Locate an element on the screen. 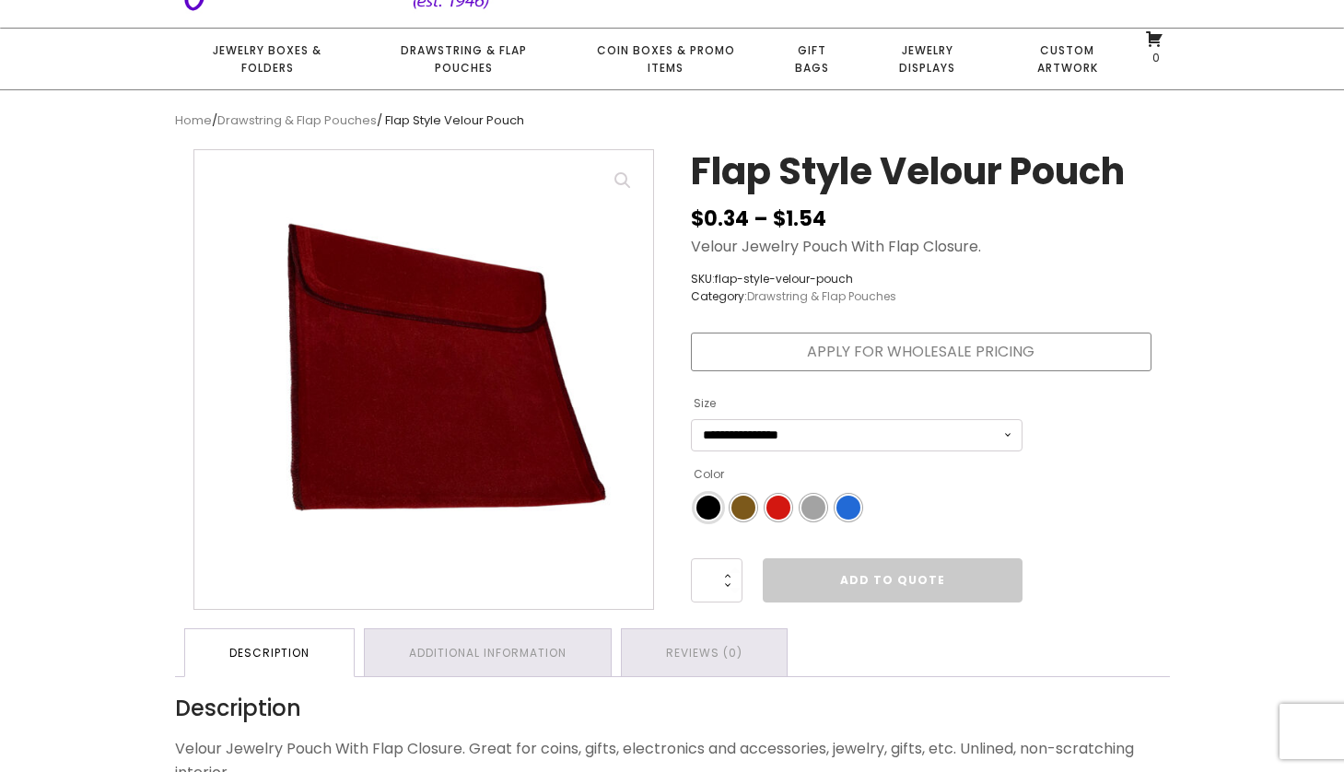  li: Brown is located at coordinates (743, 507).